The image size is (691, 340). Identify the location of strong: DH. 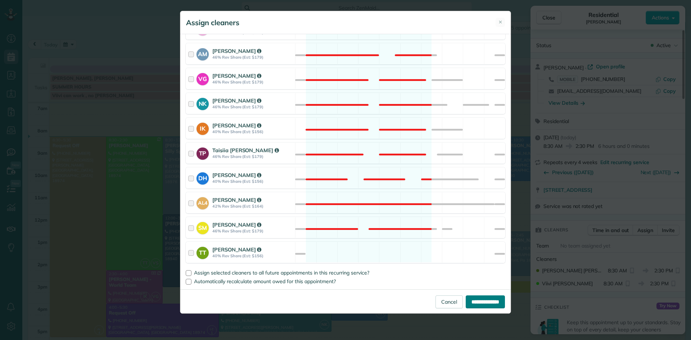
(203, 178).